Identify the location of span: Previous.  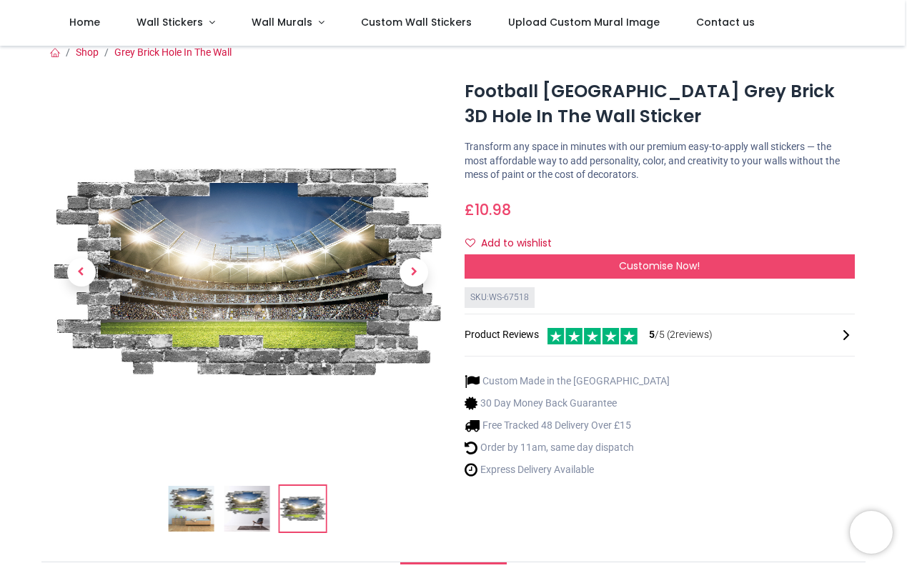
(82, 272).